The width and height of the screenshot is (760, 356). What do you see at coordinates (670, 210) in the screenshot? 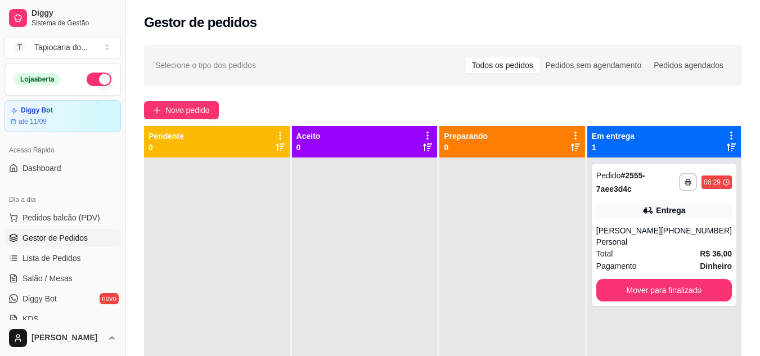
I see `div: Entrega` at bounding box center [670, 210].